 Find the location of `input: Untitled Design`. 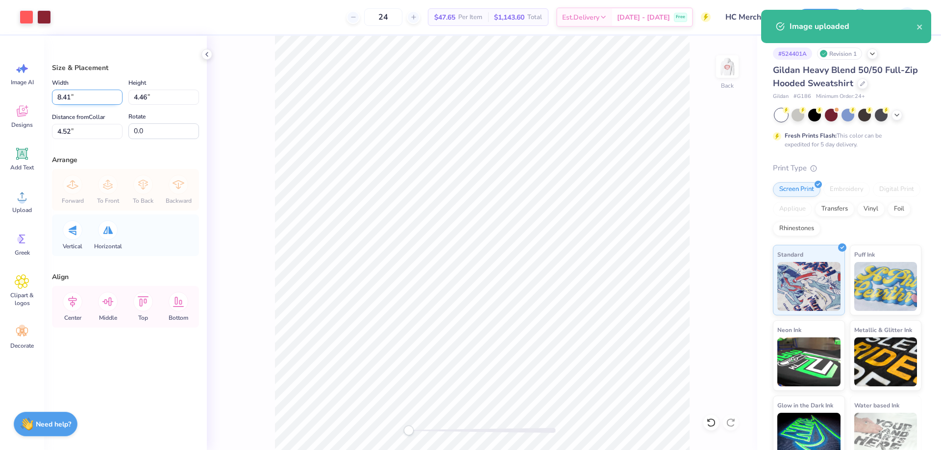

input: Untitled Design is located at coordinates (754, 17).